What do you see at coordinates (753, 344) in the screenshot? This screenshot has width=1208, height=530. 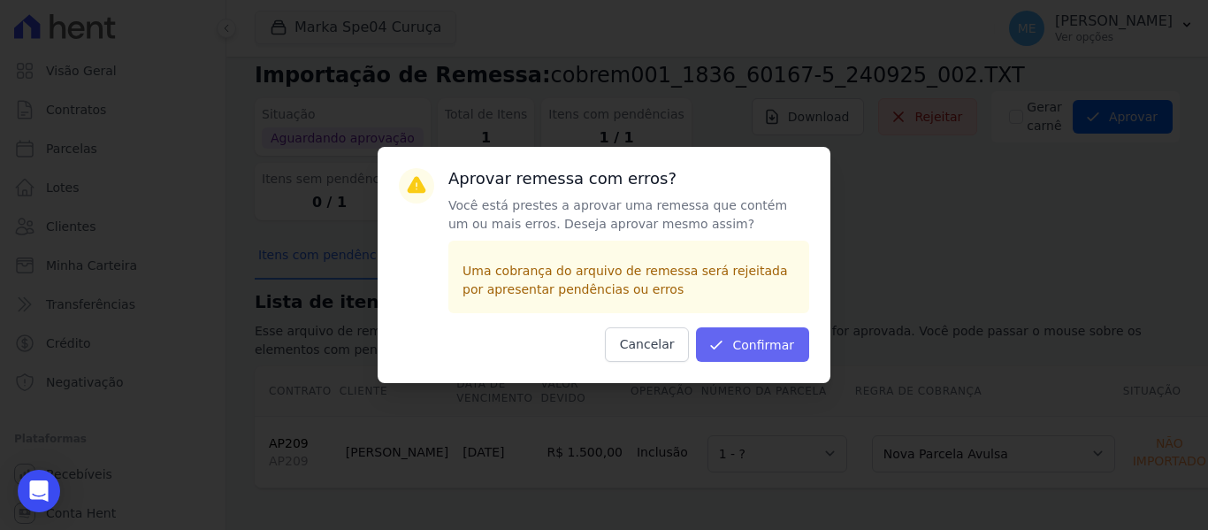 I see `button: Confirmar` at bounding box center [753, 344].